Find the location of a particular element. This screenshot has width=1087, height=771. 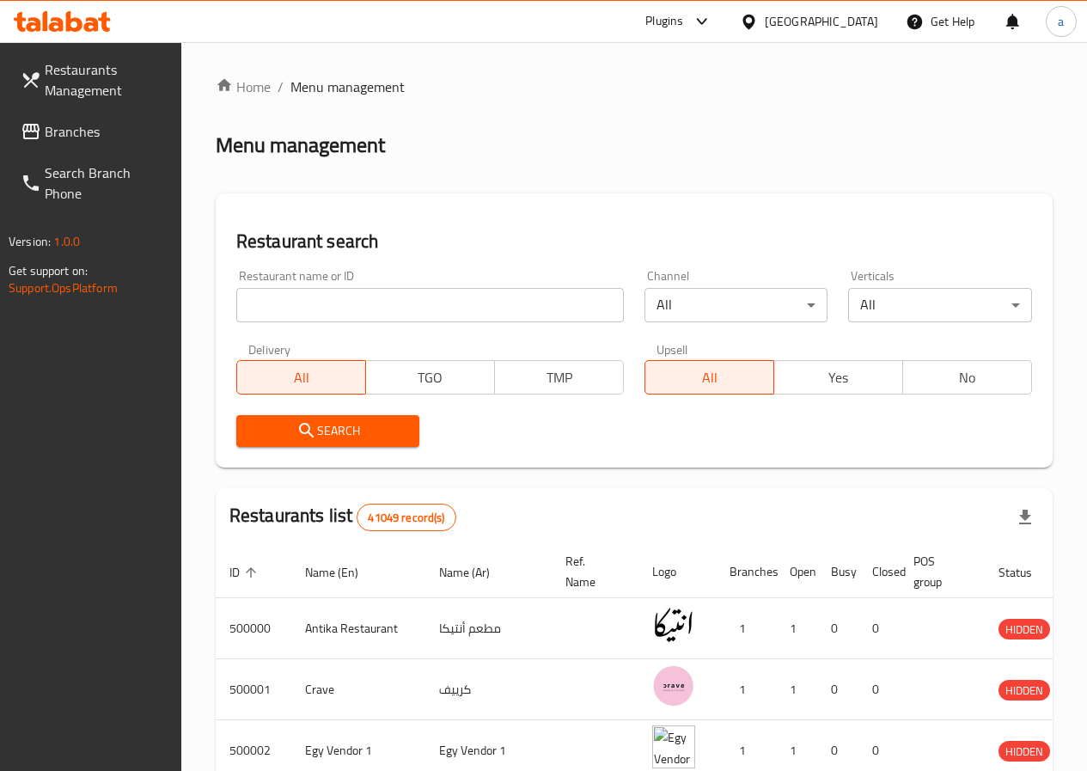

nav: breadcrumb is located at coordinates (634, 87).